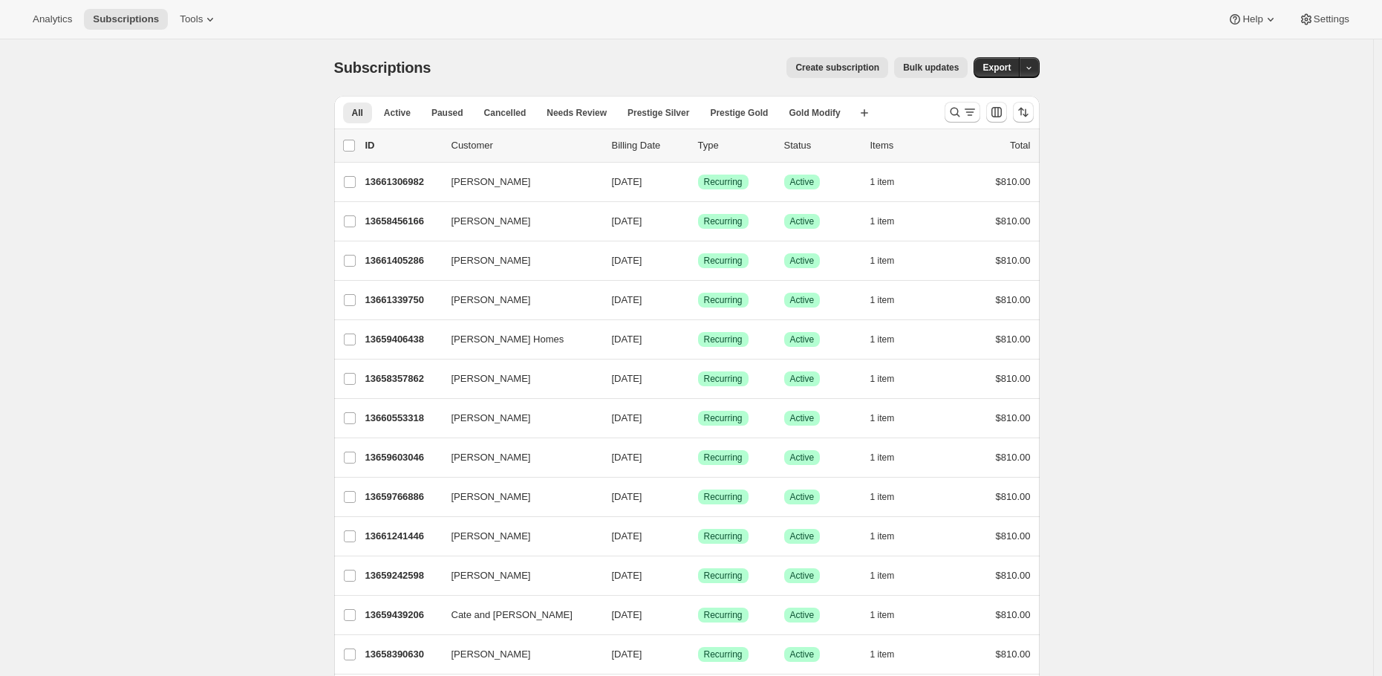 The height and width of the screenshot is (676, 1382). What do you see at coordinates (403, 339) in the screenshot?
I see `p: 13659406438` at bounding box center [403, 339].